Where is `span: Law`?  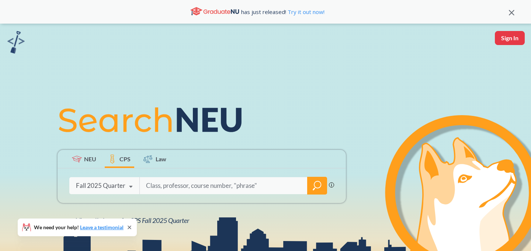
span: Law is located at coordinates (161, 158).